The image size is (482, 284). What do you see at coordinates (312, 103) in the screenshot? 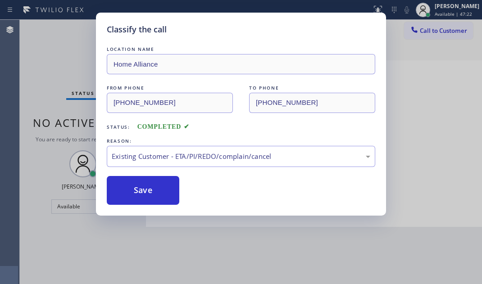
I see `input: To phone` at bounding box center [312, 103].